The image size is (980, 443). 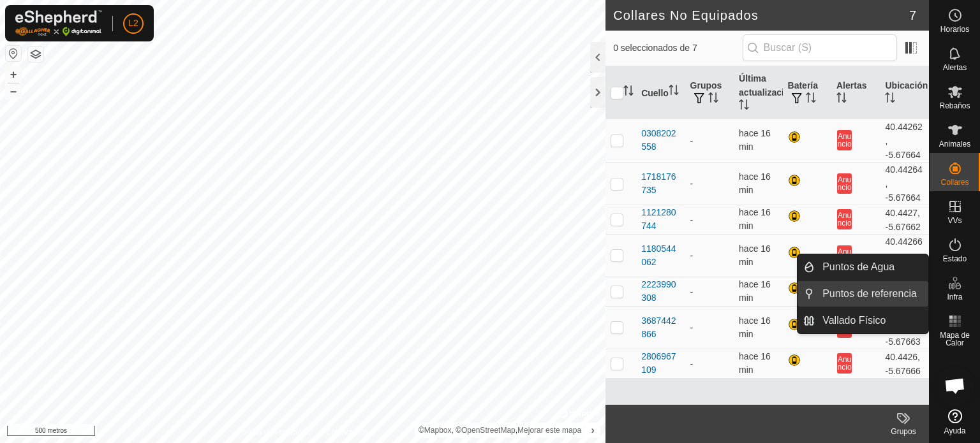 I want to click on font: Animales, so click(x=955, y=144).